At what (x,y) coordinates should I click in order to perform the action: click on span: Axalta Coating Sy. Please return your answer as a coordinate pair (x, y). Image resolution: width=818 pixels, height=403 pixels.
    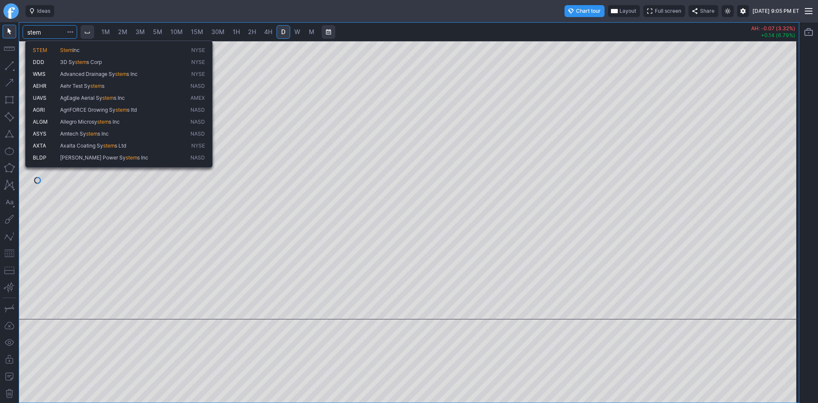
    Looking at the image, I should click on (81, 145).